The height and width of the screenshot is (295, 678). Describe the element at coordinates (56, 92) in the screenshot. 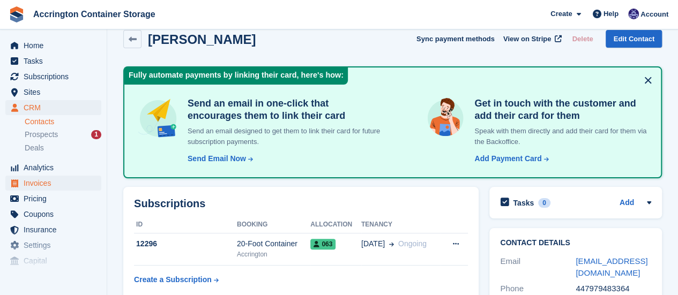

I see `span: Sites` at that location.